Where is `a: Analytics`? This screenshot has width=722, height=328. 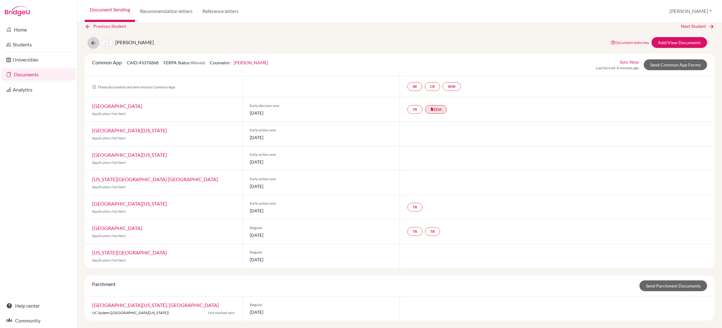 a: Analytics is located at coordinates (38, 90).